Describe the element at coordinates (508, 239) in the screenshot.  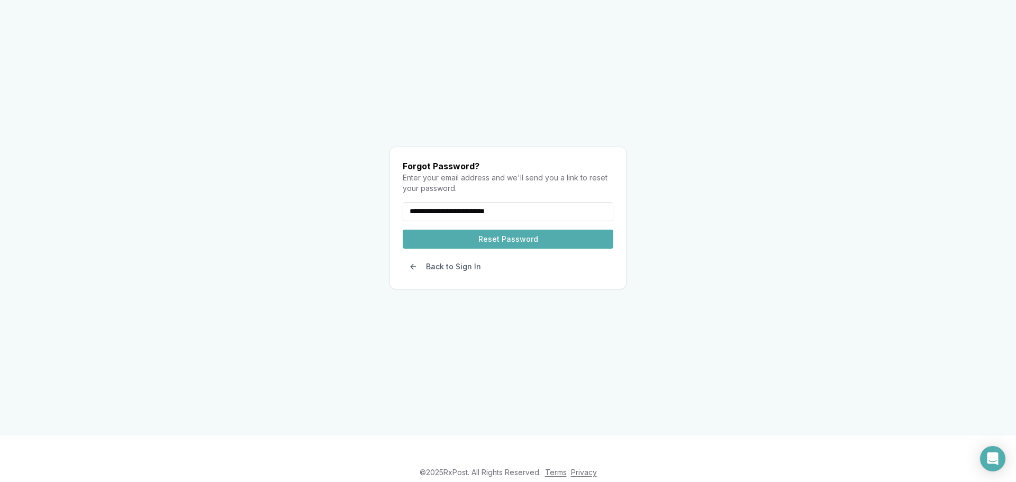
I see `button: Reset Password` at that location.